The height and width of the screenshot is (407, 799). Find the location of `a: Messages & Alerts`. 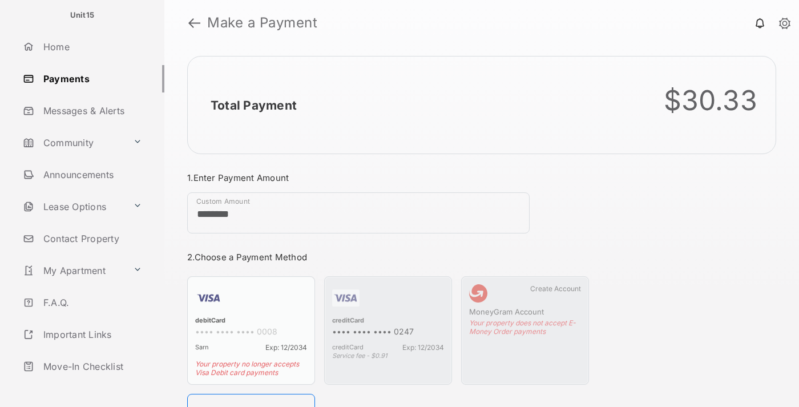

a: Messages & Alerts is located at coordinates (91, 111).